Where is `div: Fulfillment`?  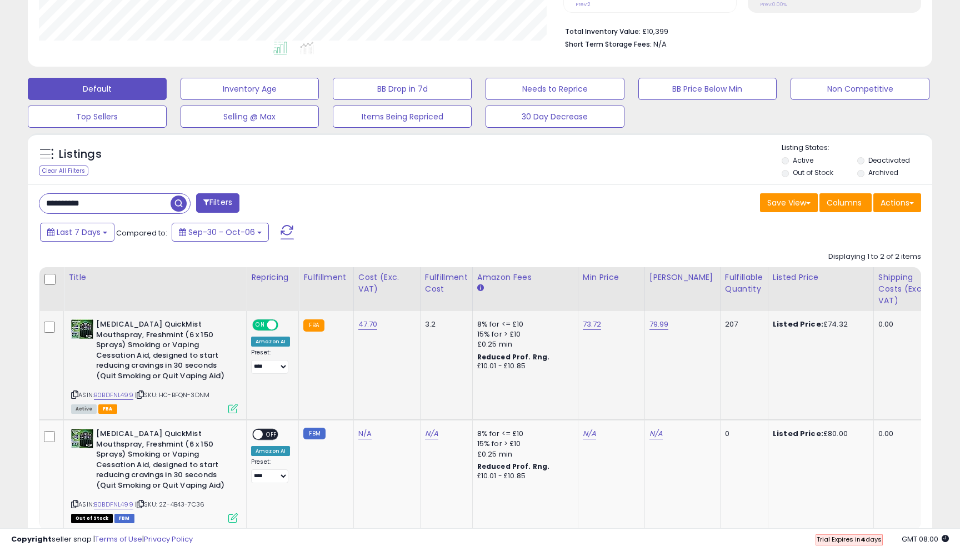
div: Fulfillment is located at coordinates (325, 277).